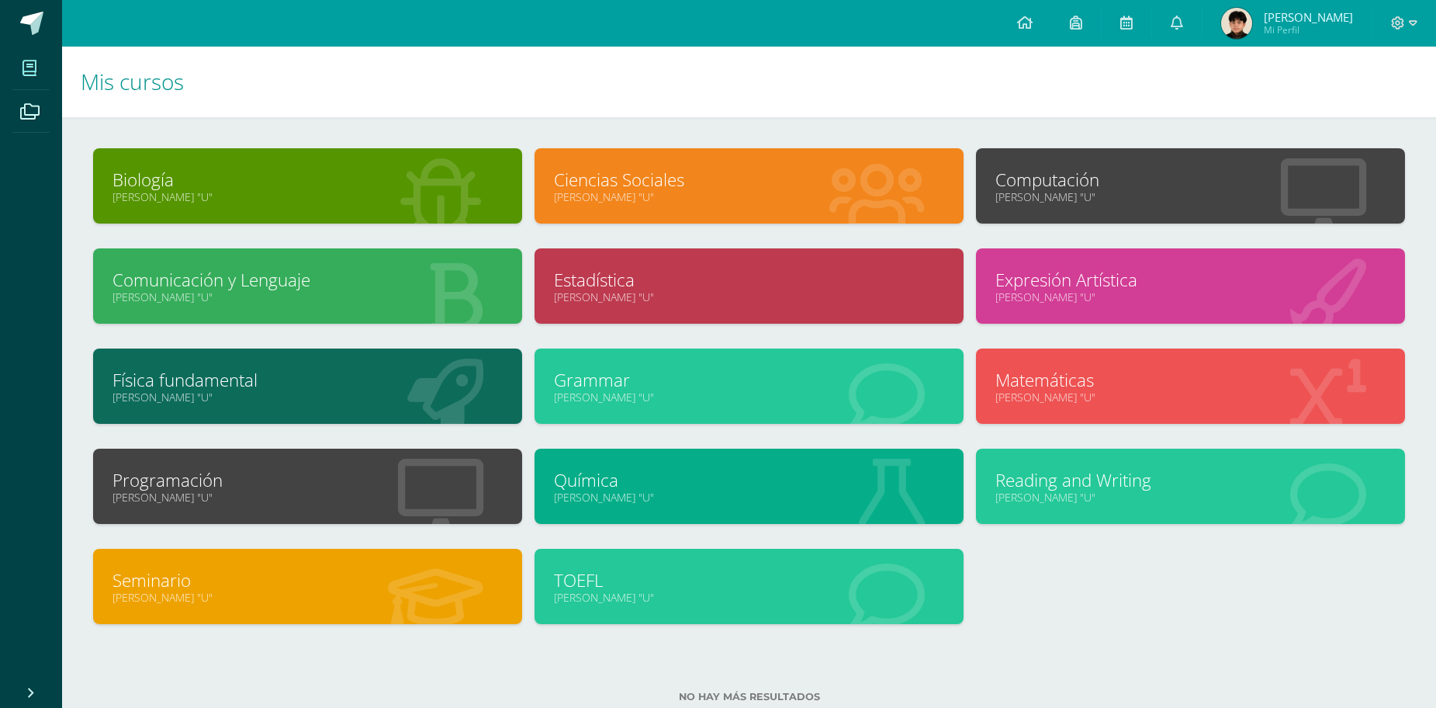 Image resolution: width=1436 pixels, height=708 pixels. What do you see at coordinates (307, 279) in the screenshot?
I see `a: Comunicación y Lenguaje` at bounding box center [307, 279].